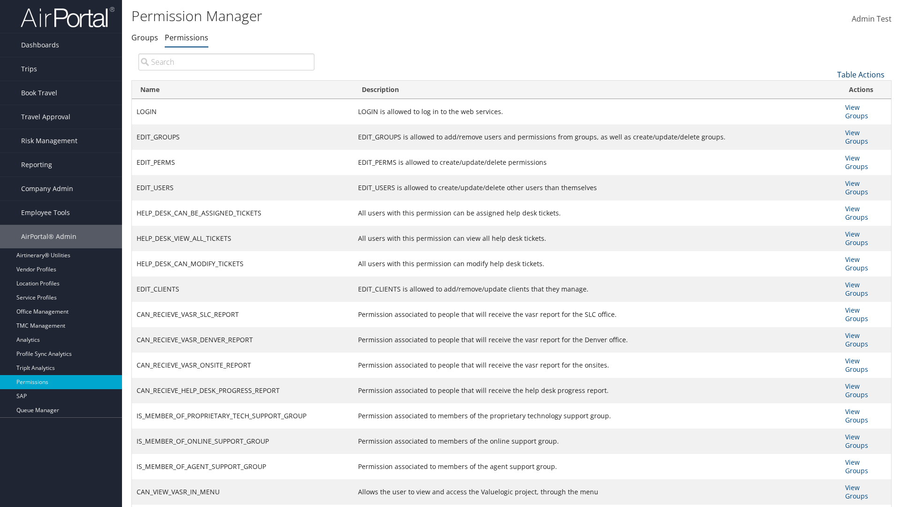 Image resolution: width=901 pixels, height=507 pixels. I want to click on td: HELP_DESK_CAN_BE_ASSIGNED_TICKETS, so click(243, 213).